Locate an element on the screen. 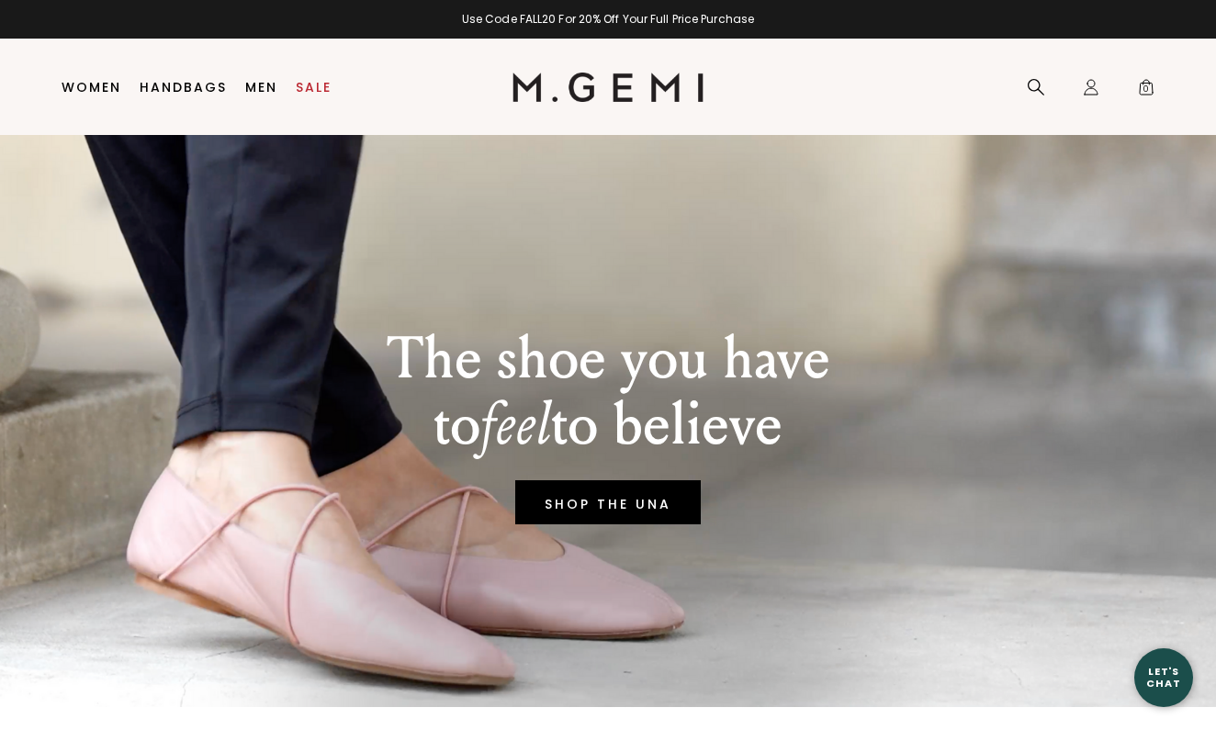  em: feel is located at coordinates (515, 424).